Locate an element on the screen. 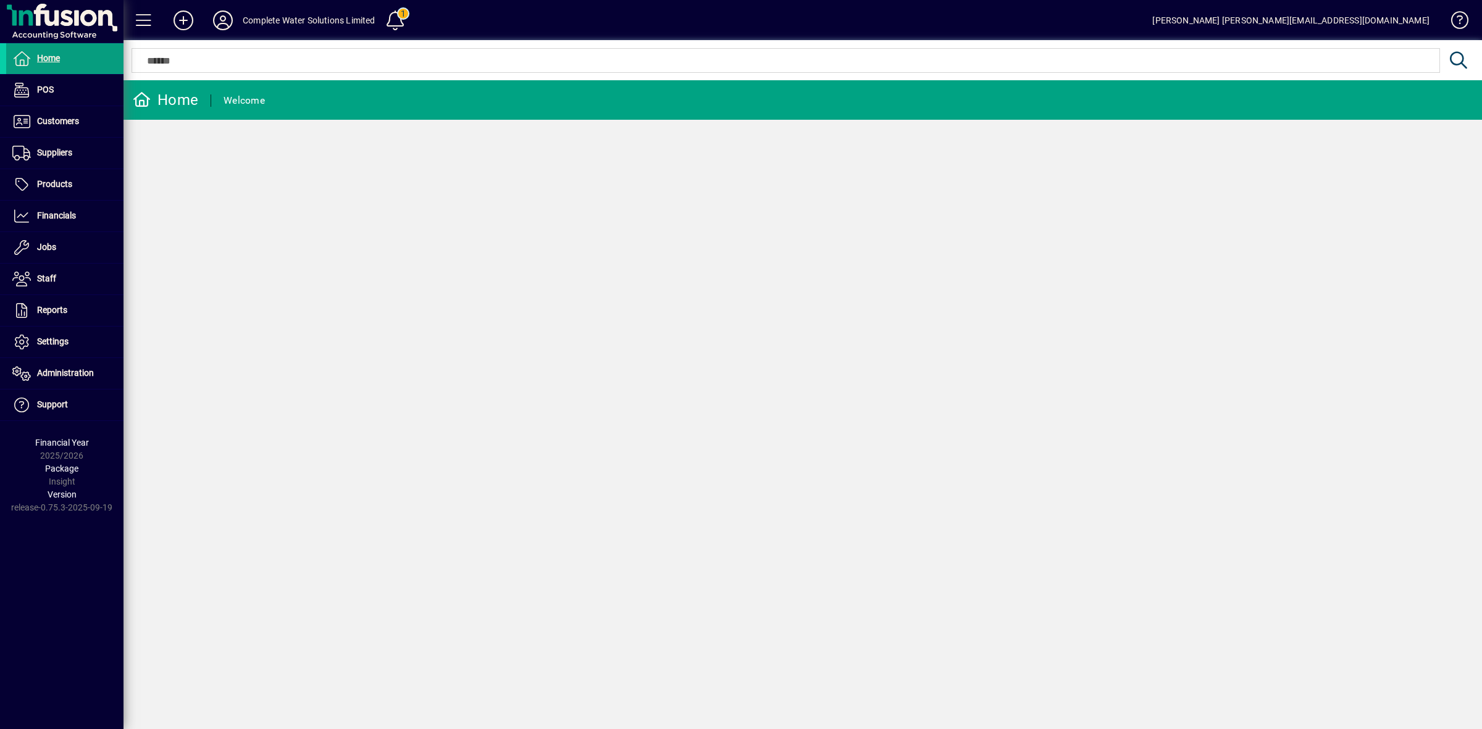  span: Staff is located at coordinates (46, 279).